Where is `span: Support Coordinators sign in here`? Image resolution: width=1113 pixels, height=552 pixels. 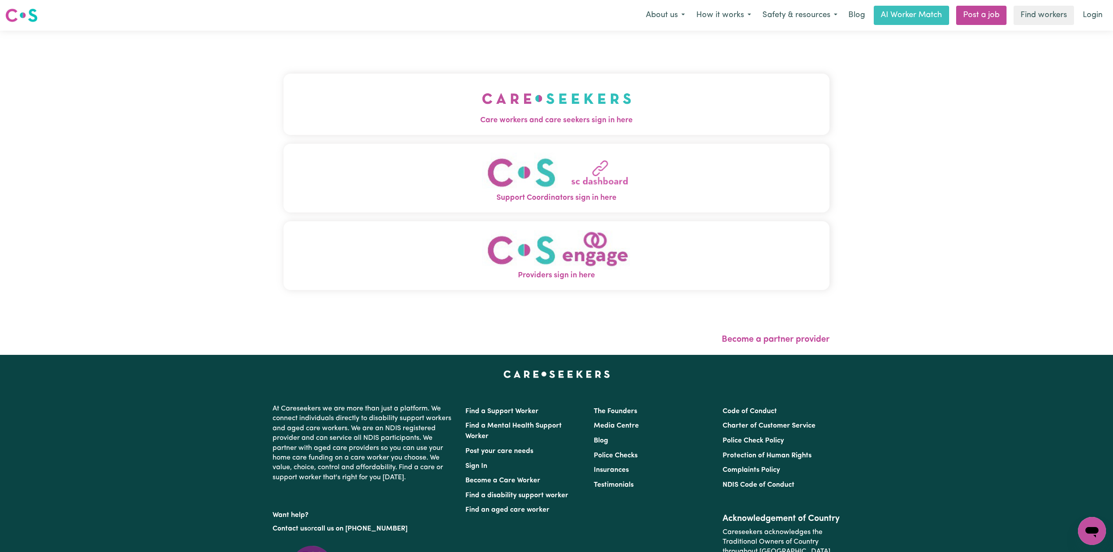 span: Support Coordinators sign in here is located at coordinates (557, 198).